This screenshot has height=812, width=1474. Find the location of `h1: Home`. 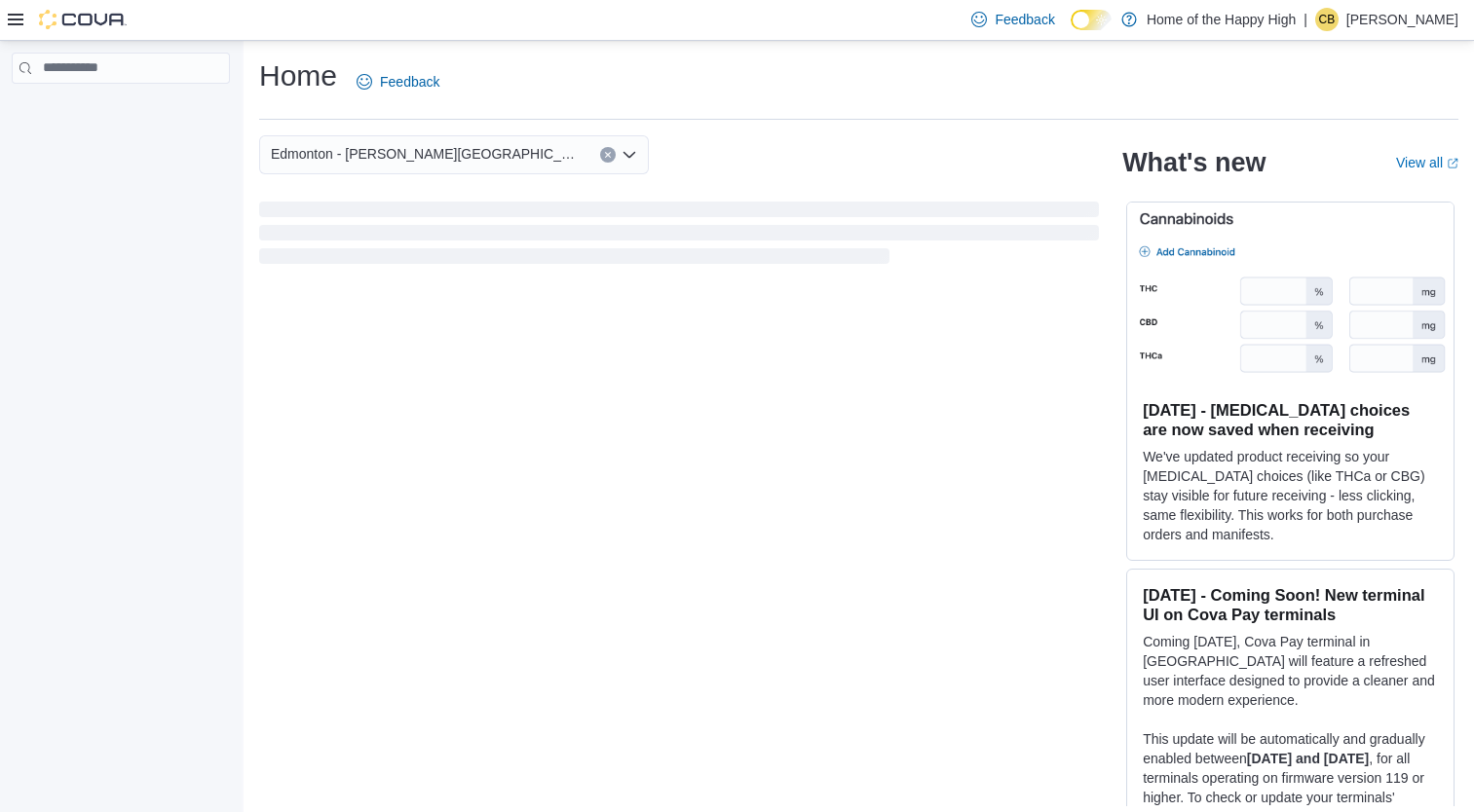

h1: Home is located at coordinates (299, 76).